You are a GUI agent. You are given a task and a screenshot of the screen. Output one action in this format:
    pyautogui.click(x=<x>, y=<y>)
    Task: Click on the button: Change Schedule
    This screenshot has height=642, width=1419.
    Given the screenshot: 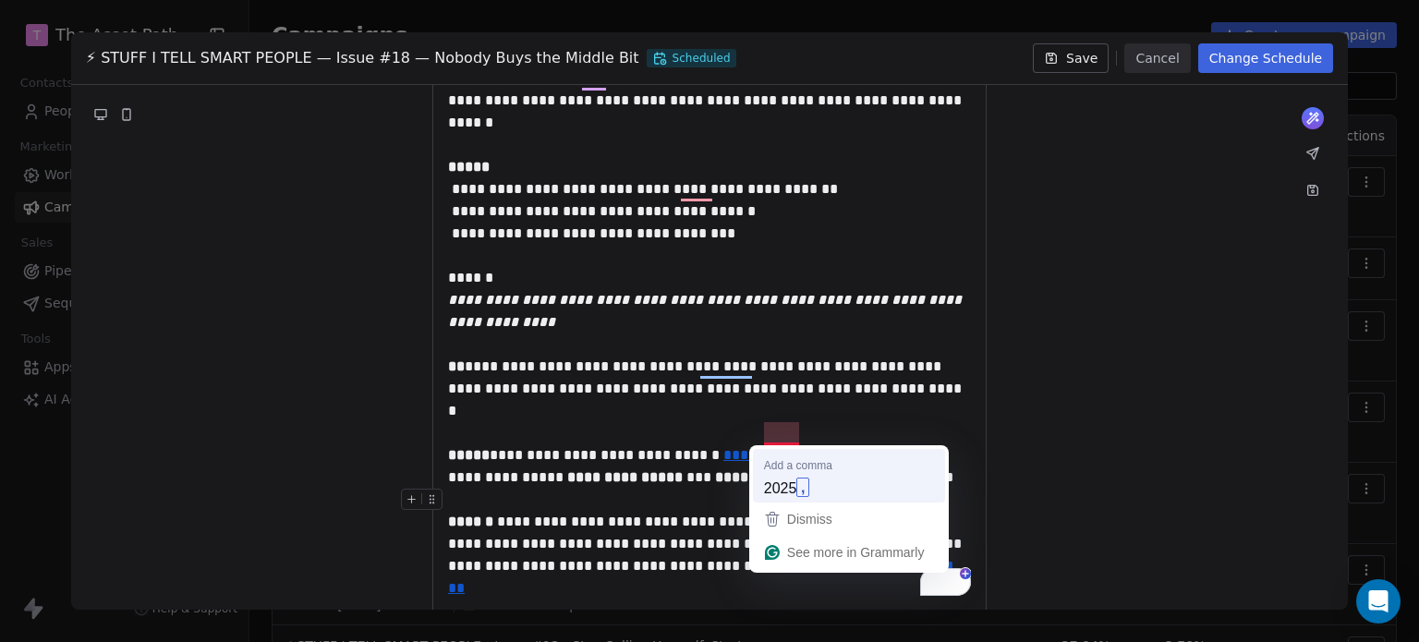 What is the action you would take?
    pyautogui.click(x=1265, y=58)
    